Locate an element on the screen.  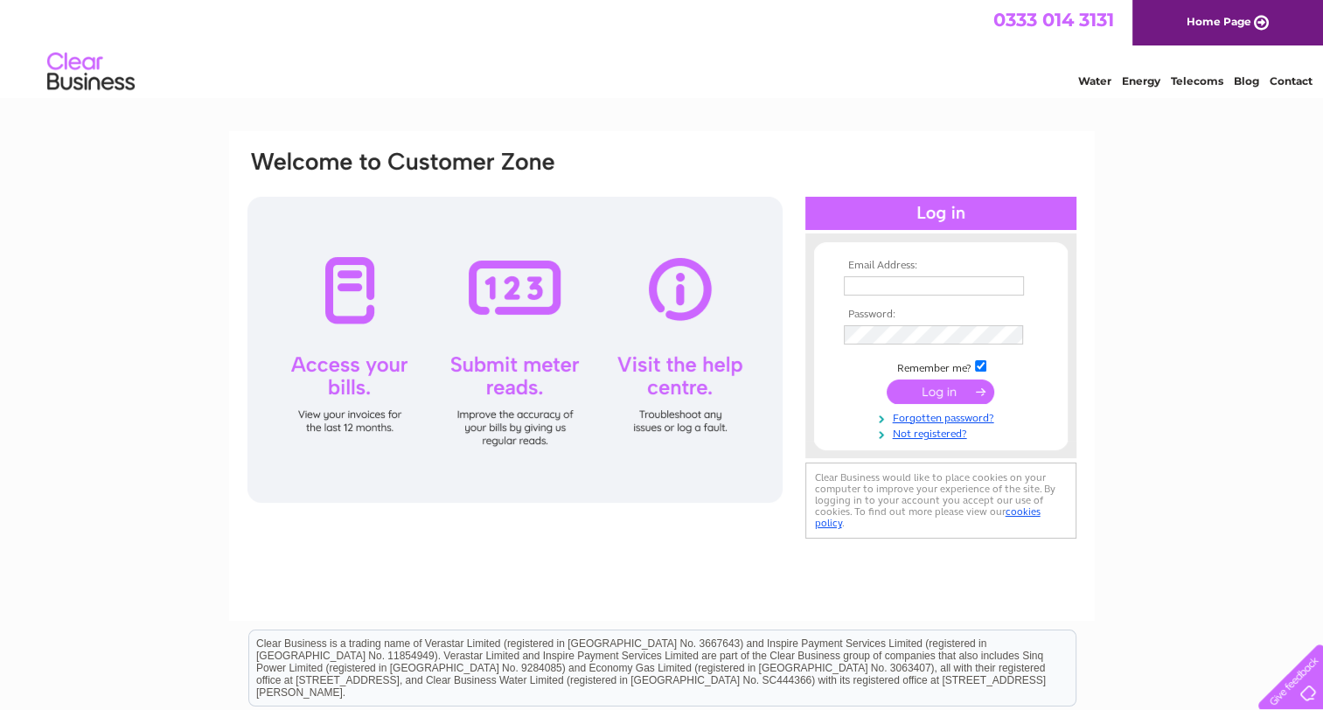
a: 0333 014 3131 is located at coordinates (1054, 19).